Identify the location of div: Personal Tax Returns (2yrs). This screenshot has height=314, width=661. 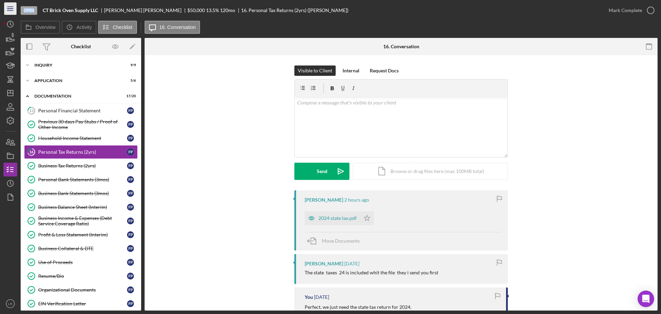
(83, 152).